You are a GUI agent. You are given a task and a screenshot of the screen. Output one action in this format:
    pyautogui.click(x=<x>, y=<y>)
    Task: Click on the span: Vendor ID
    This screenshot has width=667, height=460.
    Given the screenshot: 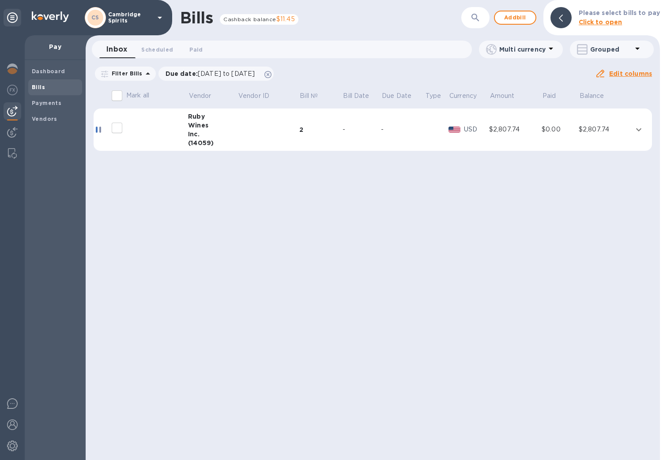 What is the action you would take?
    pyautogui.click(x=259, y=96)
    